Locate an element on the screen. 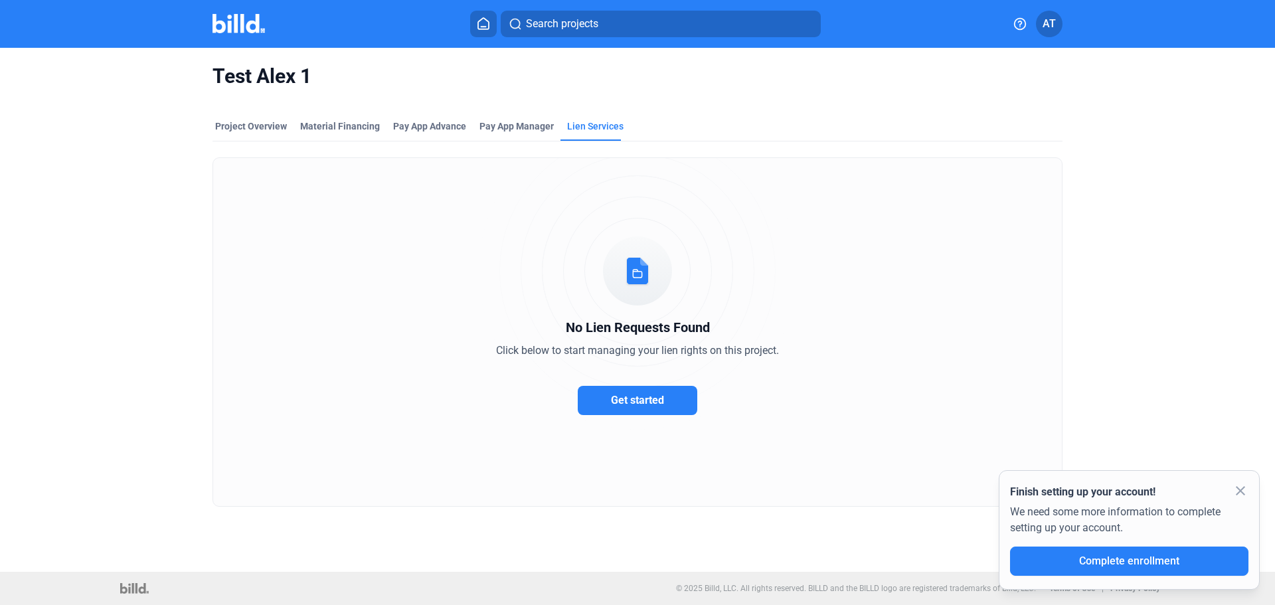 The height and width of the screenshot is (605, 1275). span: Get started is located at coordinates (637, 400).